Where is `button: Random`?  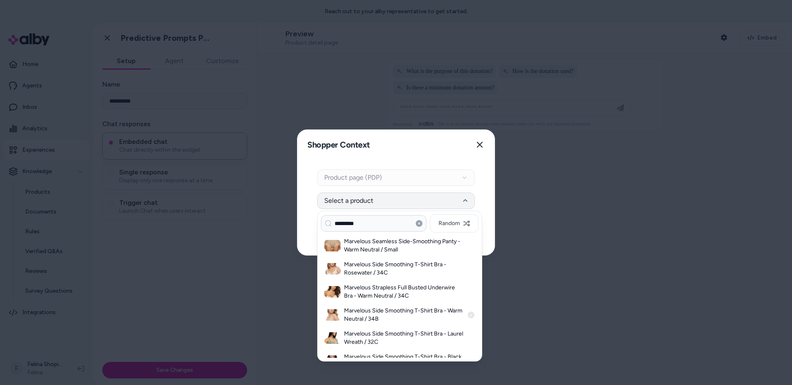
button: Random is located at coordinates (454, 224).